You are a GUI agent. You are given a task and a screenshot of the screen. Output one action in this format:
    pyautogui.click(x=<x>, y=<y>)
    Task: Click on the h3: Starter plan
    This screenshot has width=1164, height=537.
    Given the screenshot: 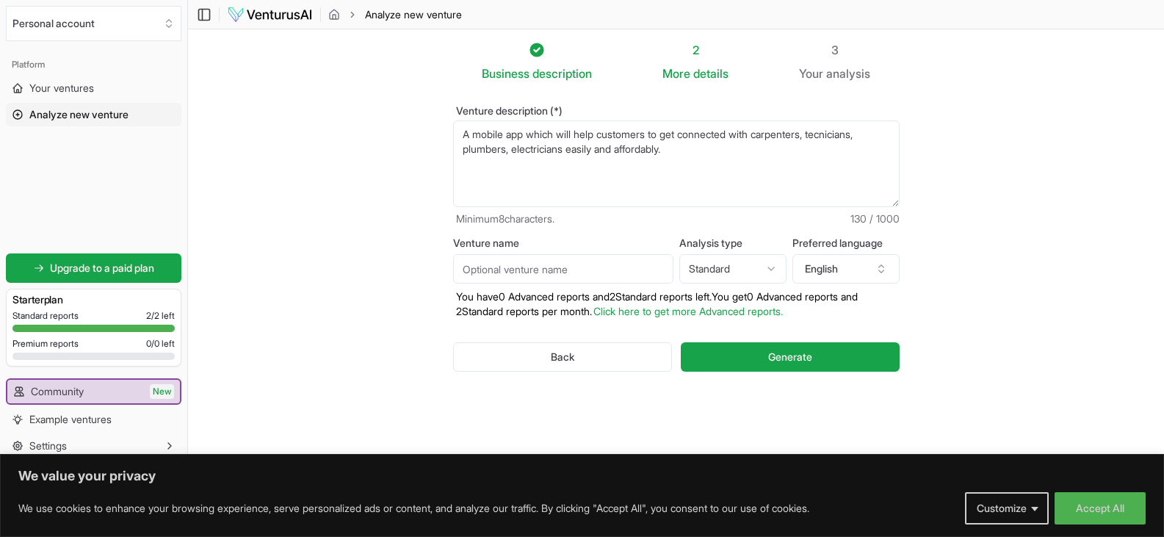 What is the action you would take?
    pyautogui.click(x=93, y=300)
    